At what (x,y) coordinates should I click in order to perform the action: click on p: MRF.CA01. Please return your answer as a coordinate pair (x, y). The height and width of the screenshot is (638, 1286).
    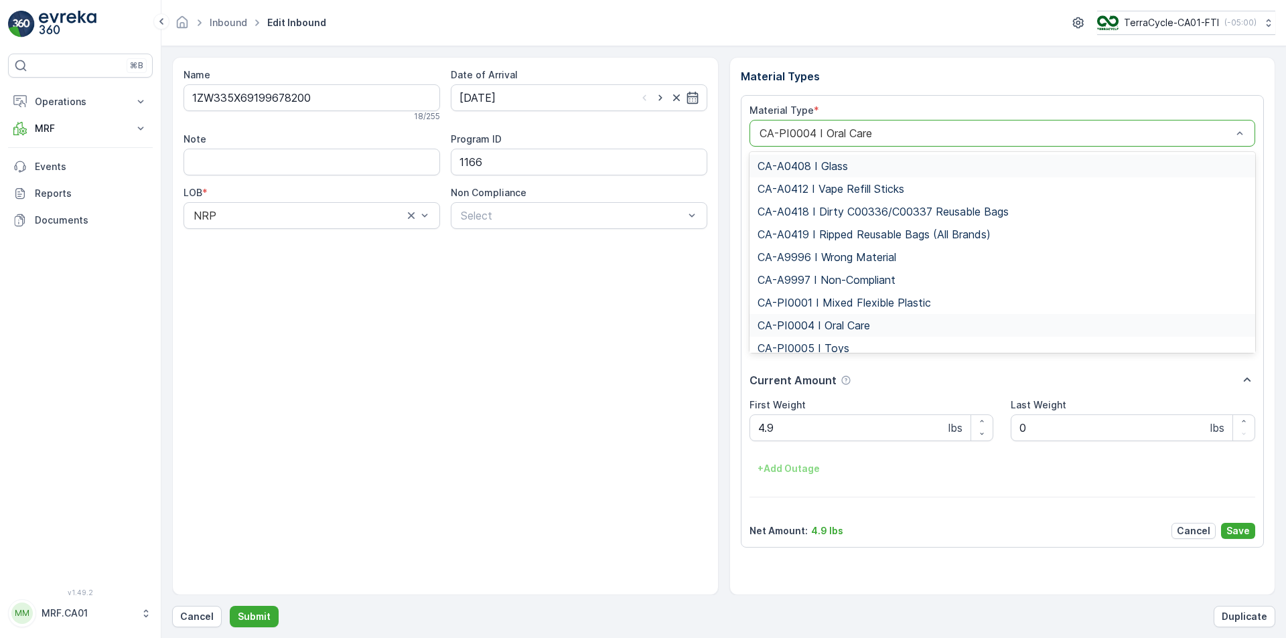
    Looking at the image, I should click on (88, 613).